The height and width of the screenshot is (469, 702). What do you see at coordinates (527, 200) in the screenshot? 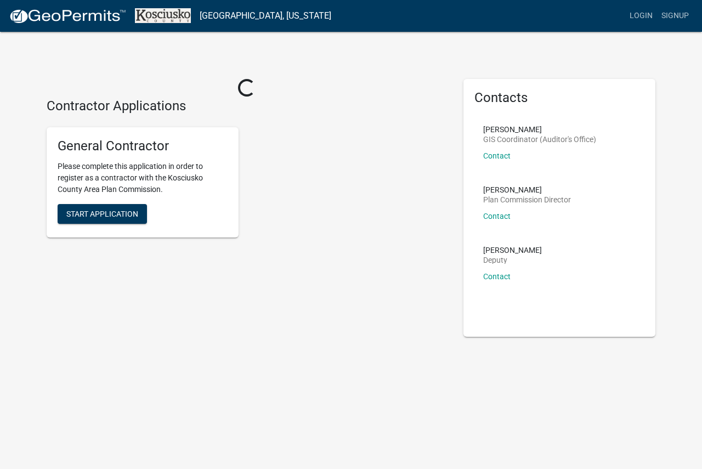
I see `p: Plan Commission Director` at bounding box center [527, 200].